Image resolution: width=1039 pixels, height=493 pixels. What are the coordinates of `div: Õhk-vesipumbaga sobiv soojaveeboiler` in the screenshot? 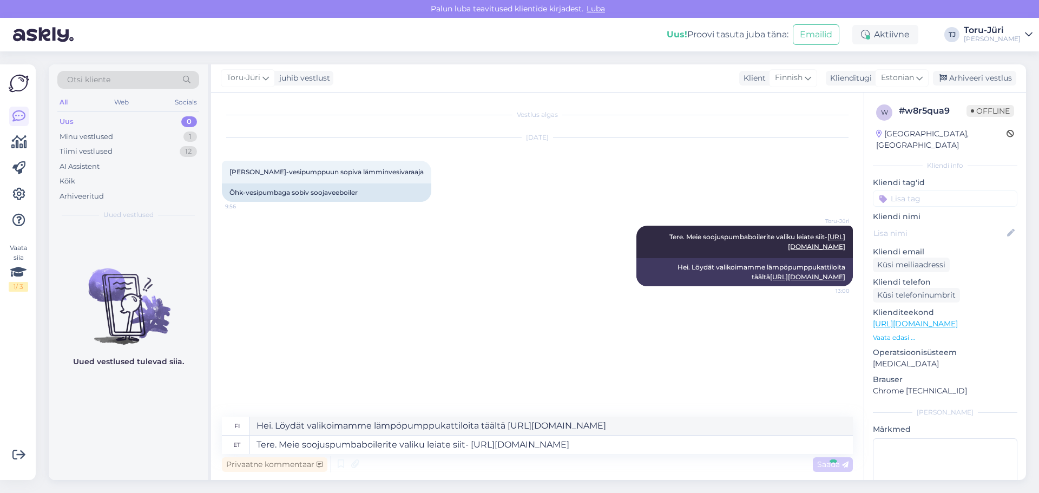 It's located at (326, 193).